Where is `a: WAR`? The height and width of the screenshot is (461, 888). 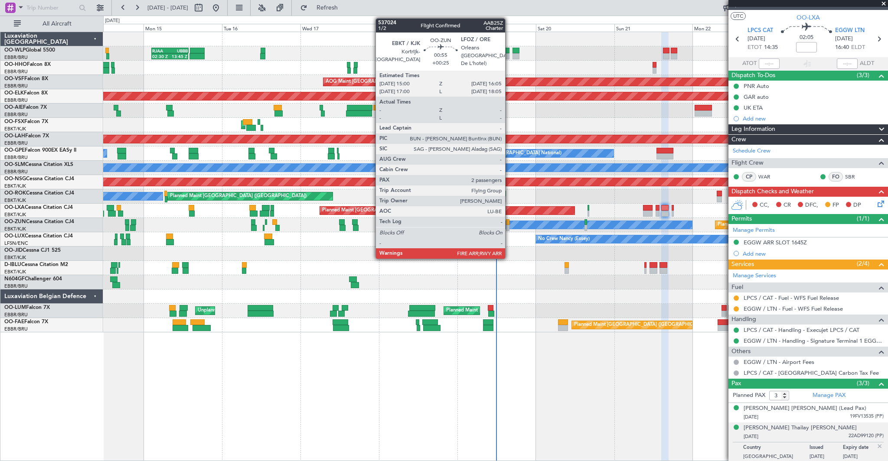
a: WAR is located at coordinates (768, 177).